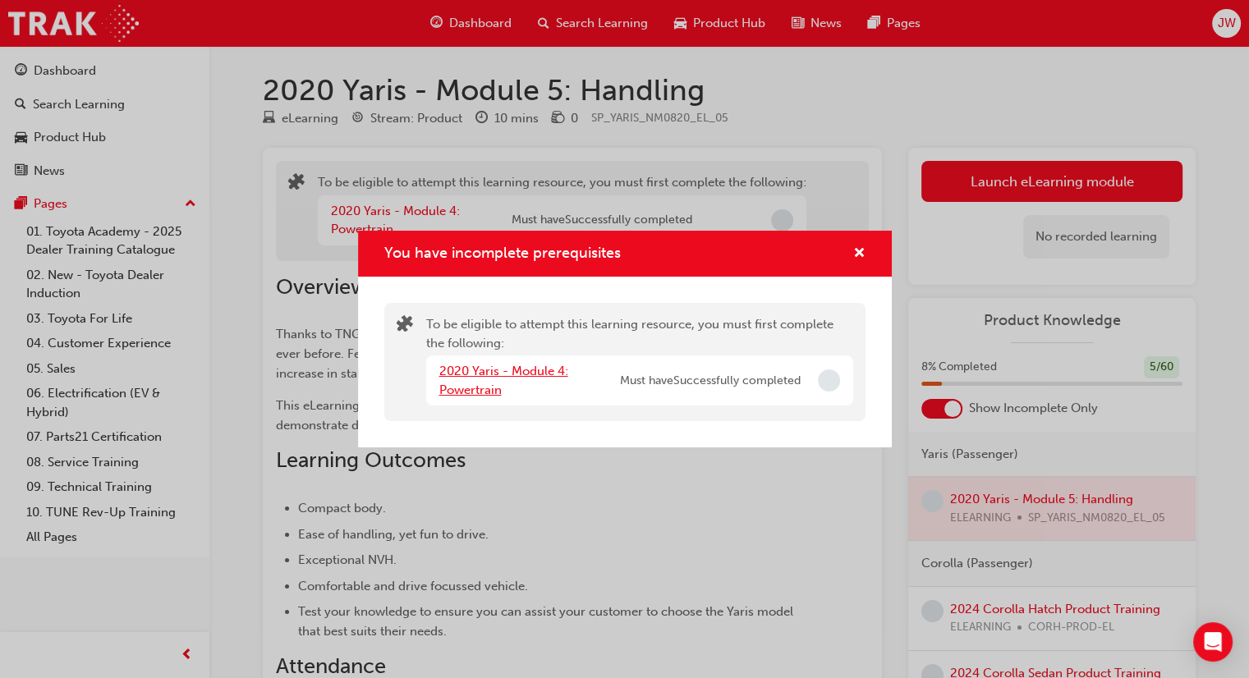  Describe the element at coordinates (829, 380) in the screenshot. I see `span: Incomplete` at that location.